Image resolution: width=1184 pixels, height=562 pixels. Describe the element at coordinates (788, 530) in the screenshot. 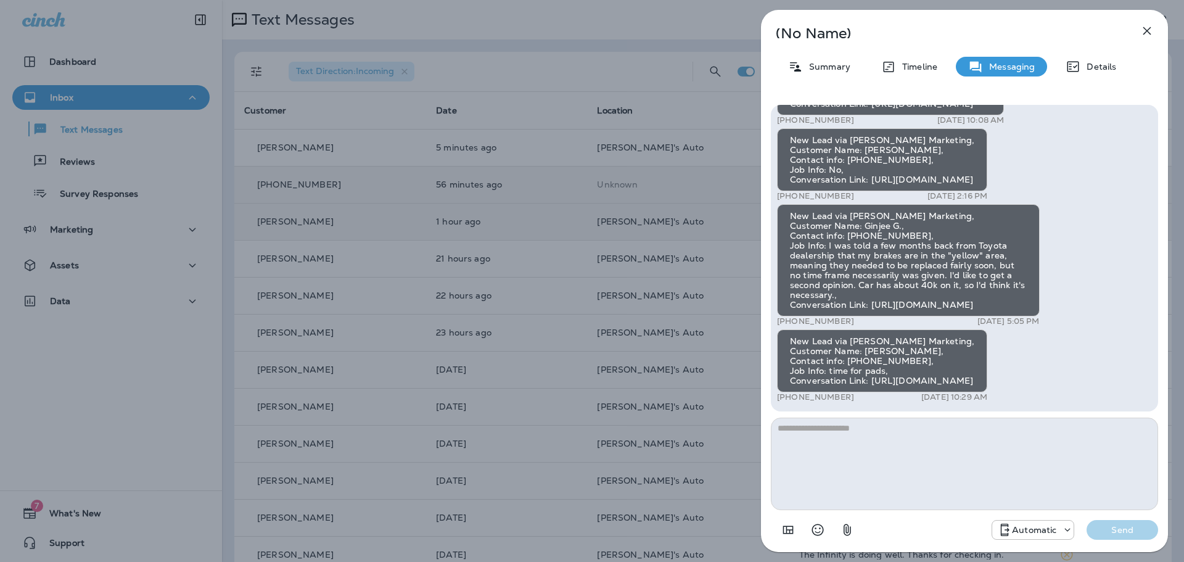

I see `button: Add in a premade template` at that location.